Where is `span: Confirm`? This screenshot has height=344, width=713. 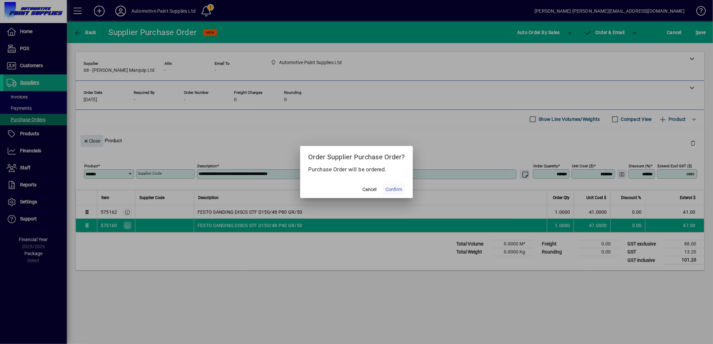 span: Confirm is located at coordinates (394, 190).